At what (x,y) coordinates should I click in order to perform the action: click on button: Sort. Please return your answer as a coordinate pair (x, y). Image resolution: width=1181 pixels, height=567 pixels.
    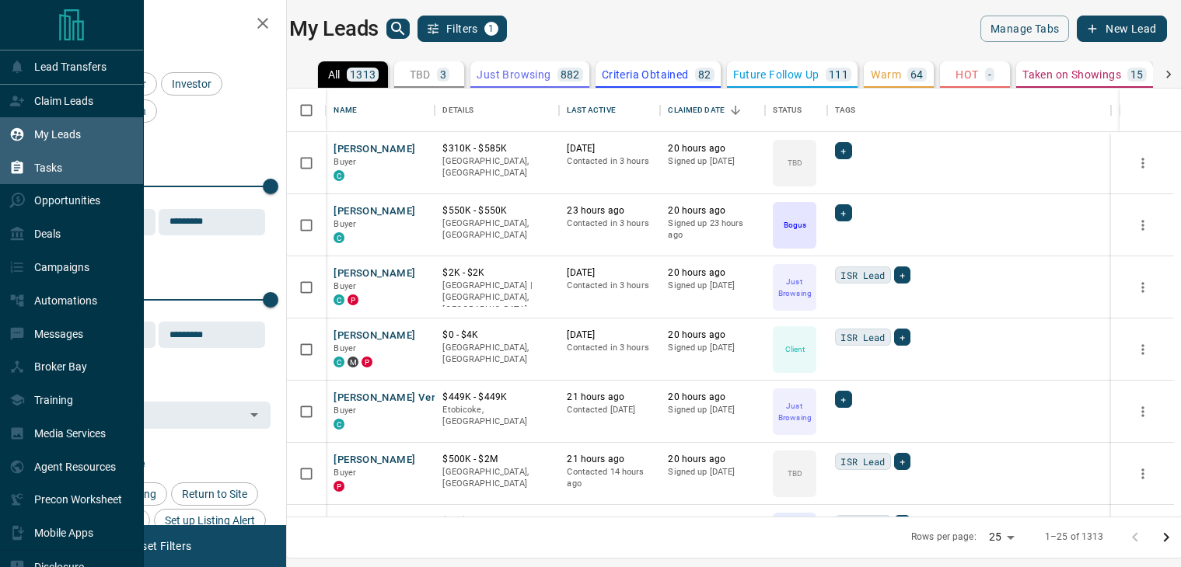
    Looking at the image, I should click on (735, 110).